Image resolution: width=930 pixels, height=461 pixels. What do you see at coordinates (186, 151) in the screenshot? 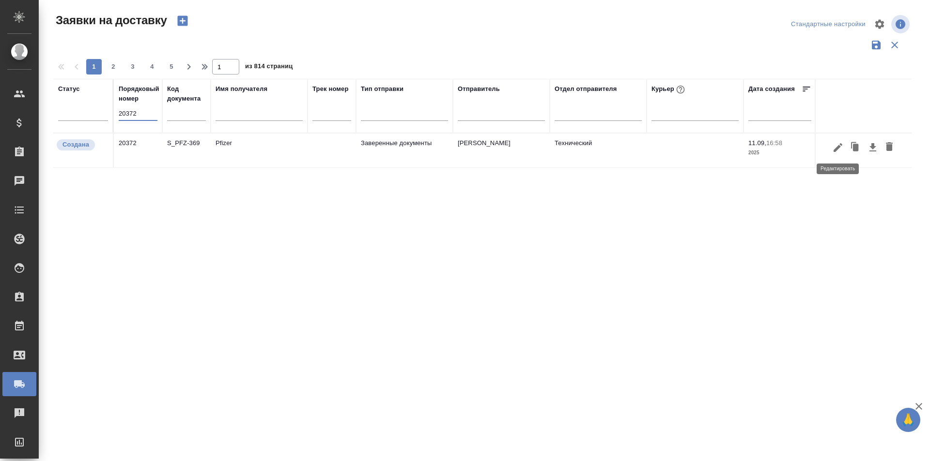
I see `td: S_PFZ-369` at bounding box center [186, 151].